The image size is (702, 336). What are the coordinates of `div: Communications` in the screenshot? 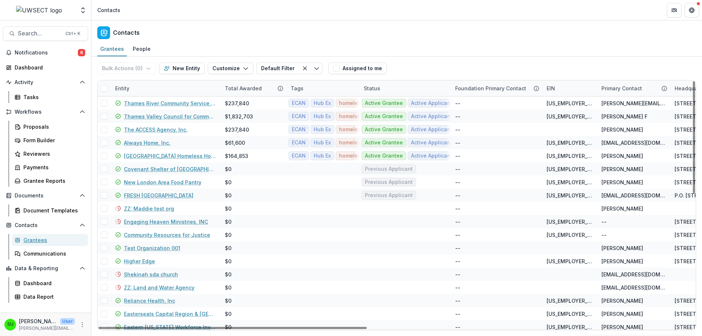 It's located at (53, 253).